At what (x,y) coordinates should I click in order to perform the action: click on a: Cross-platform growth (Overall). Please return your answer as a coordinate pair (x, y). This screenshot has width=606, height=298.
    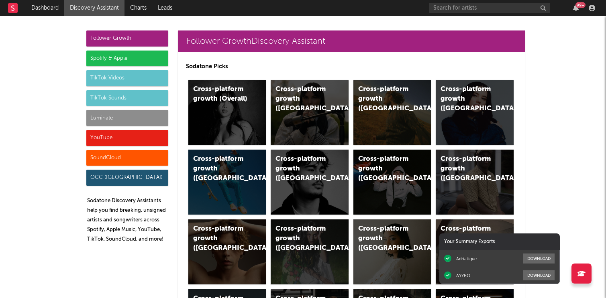
    Looking at the image, I should click on (227, 112).